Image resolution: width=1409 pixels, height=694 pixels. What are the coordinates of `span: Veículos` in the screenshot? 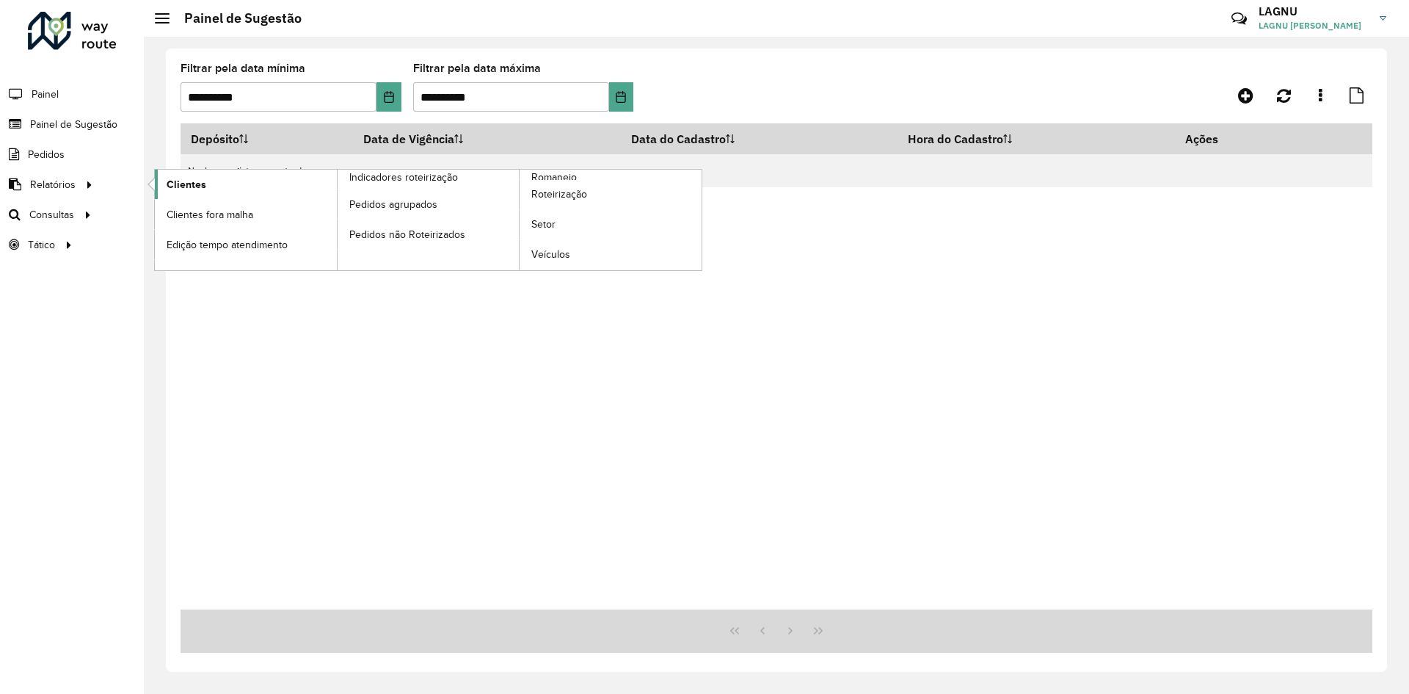 It's located at (551, 254).